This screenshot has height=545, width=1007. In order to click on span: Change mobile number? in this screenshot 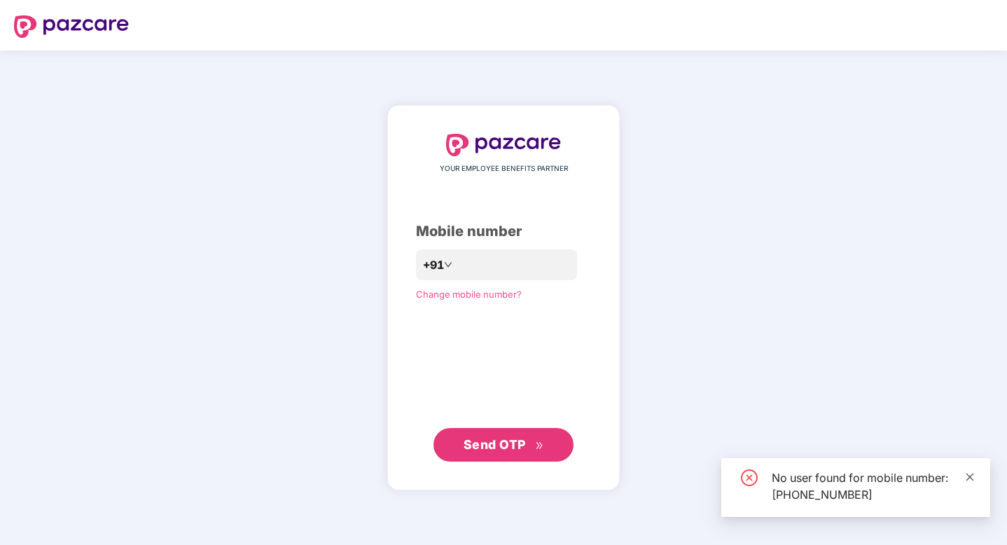, I will do `click(469, 294)`.